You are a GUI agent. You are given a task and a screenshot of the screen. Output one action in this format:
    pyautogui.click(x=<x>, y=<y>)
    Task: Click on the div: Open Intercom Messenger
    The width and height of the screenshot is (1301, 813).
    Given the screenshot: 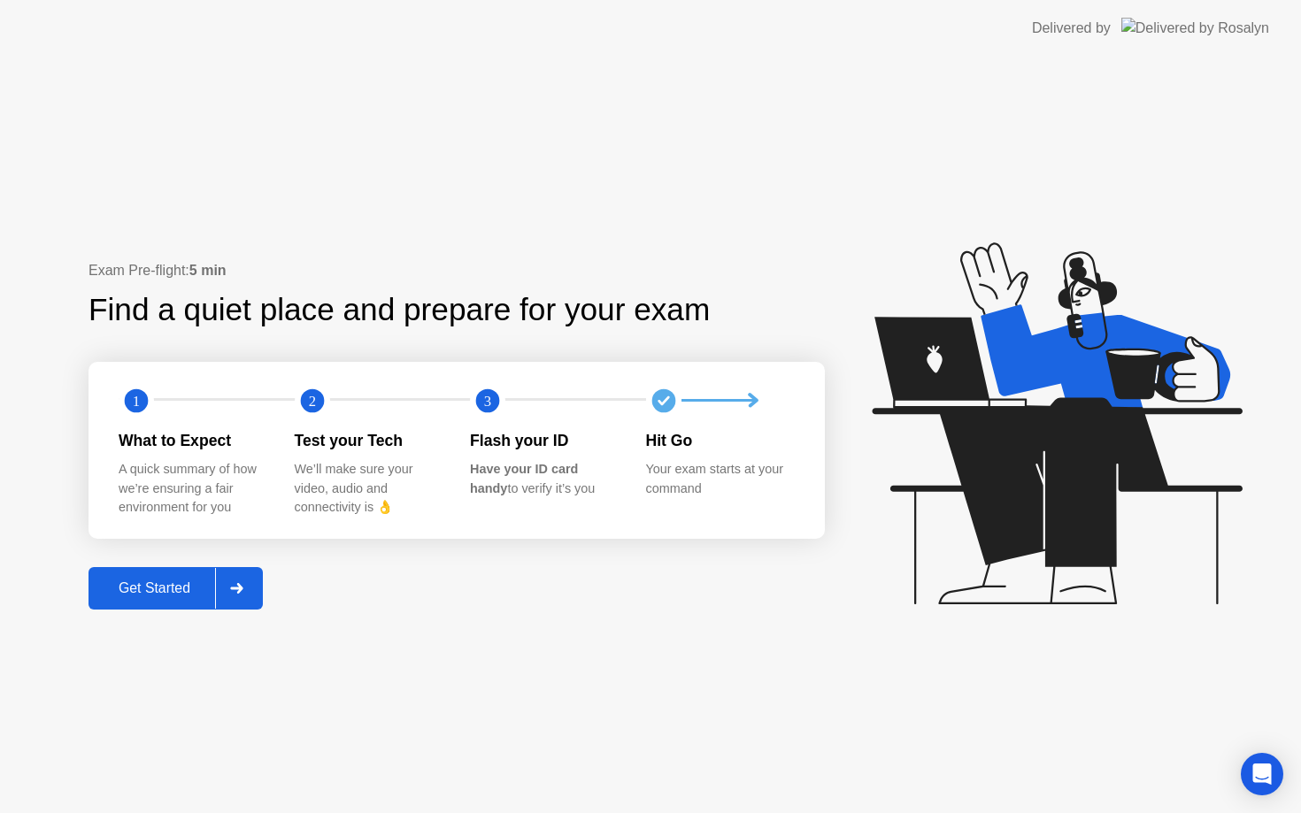 What is the action you would take?
    pyautogui.click(x=1262, y=774)
    